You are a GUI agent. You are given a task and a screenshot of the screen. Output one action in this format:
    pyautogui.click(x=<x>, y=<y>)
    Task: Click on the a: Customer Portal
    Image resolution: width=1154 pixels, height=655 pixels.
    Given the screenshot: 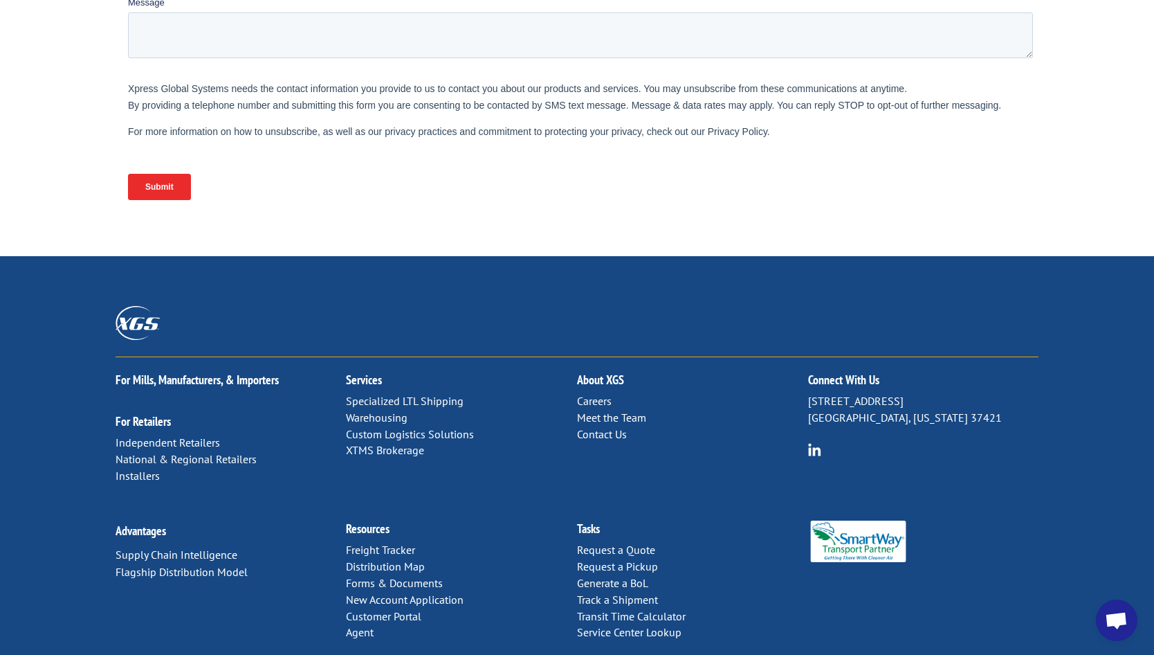 What is the action you would take?
    pyautogui.click(x=383, y=616)
    